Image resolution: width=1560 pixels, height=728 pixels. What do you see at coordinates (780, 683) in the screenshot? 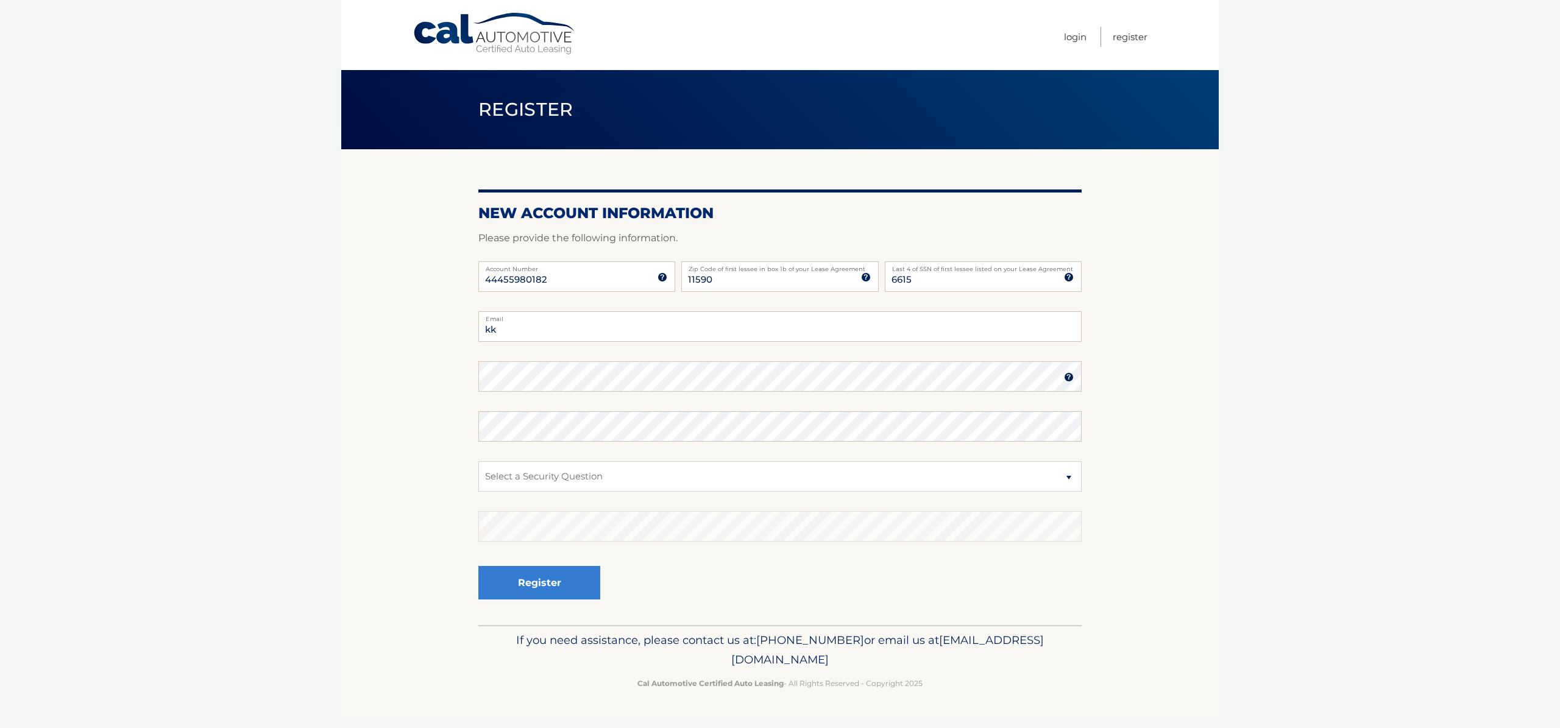
I see `p: - All Rights Reserved - Copyright 2025` at bounding box center [780, 683].